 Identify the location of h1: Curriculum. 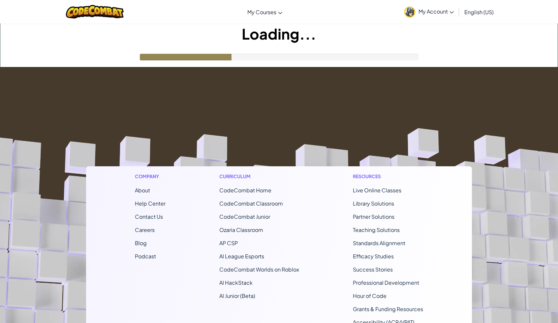
(259, 176).